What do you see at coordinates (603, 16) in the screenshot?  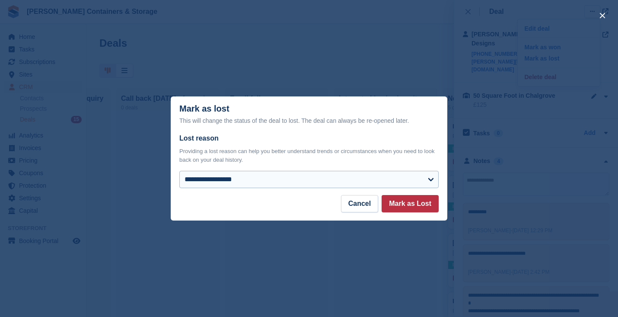 I see `button: close` at bounding box center [603, 16].